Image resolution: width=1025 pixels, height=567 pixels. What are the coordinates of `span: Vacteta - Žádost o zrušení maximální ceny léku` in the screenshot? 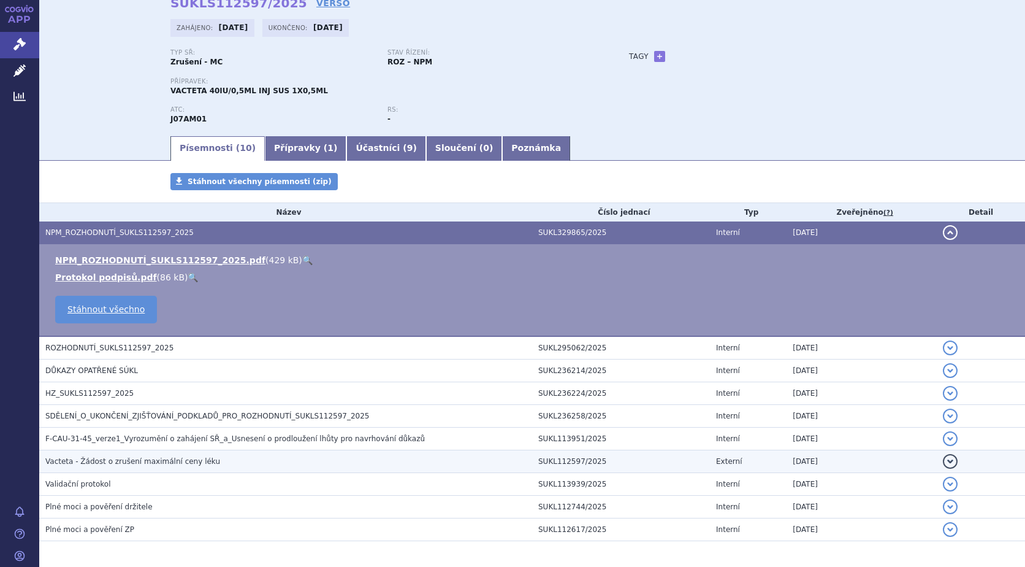 It's located at (132, 461).